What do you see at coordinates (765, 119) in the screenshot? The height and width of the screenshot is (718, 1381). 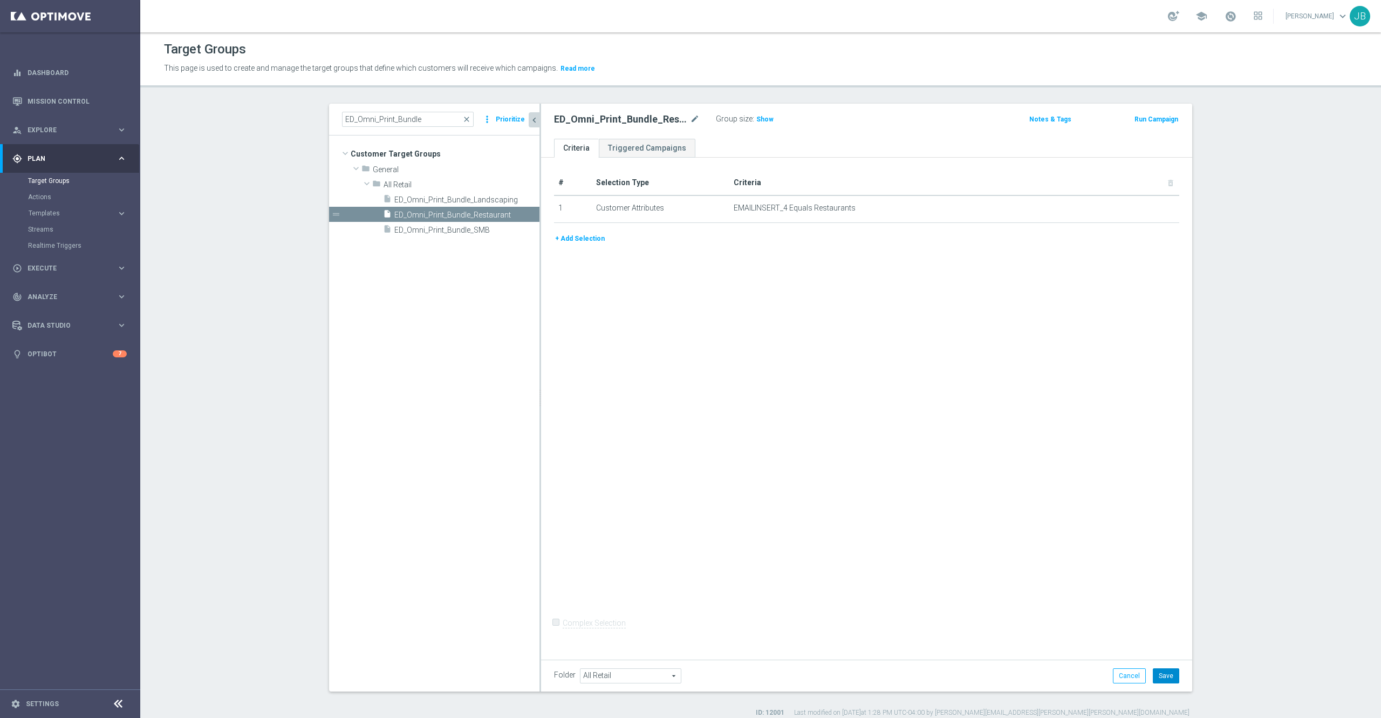 I see `span: Show` at bounding box center [765, 119].